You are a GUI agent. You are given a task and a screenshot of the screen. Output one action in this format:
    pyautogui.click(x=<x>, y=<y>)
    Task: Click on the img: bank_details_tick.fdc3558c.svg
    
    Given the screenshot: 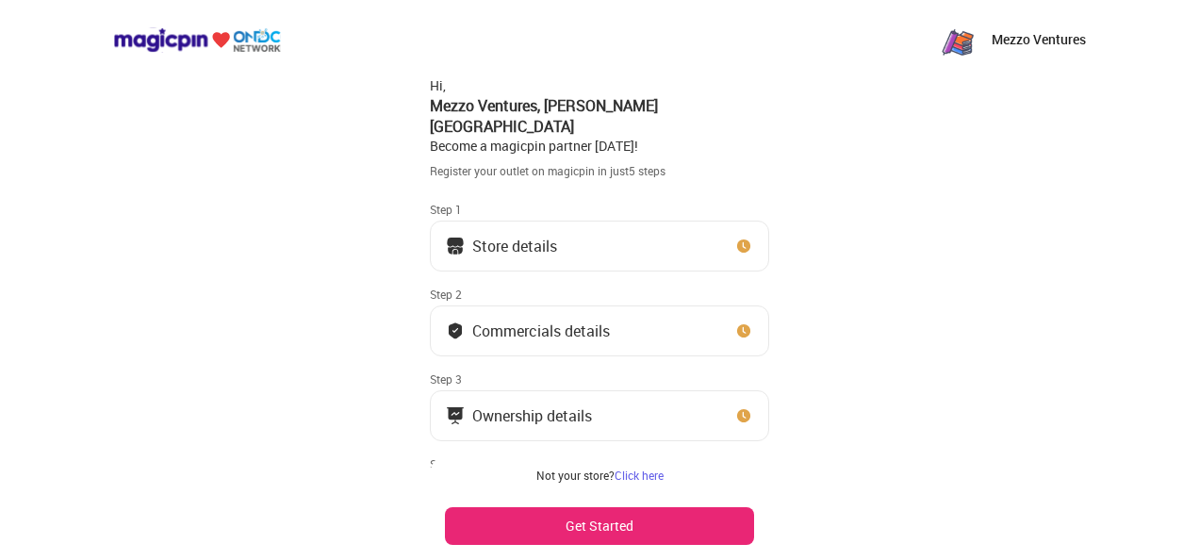 What is the action you would take?
    pyautogui.click(x=455, y=331)
    